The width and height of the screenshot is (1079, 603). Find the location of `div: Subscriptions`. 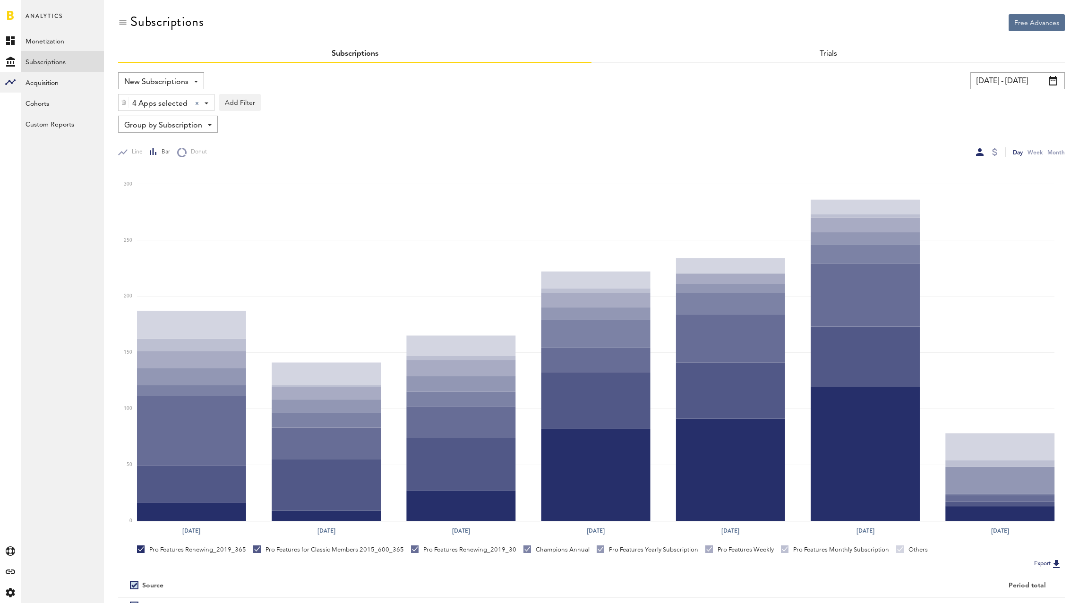

div: Subscriptions is located at coordinates (167, 22).